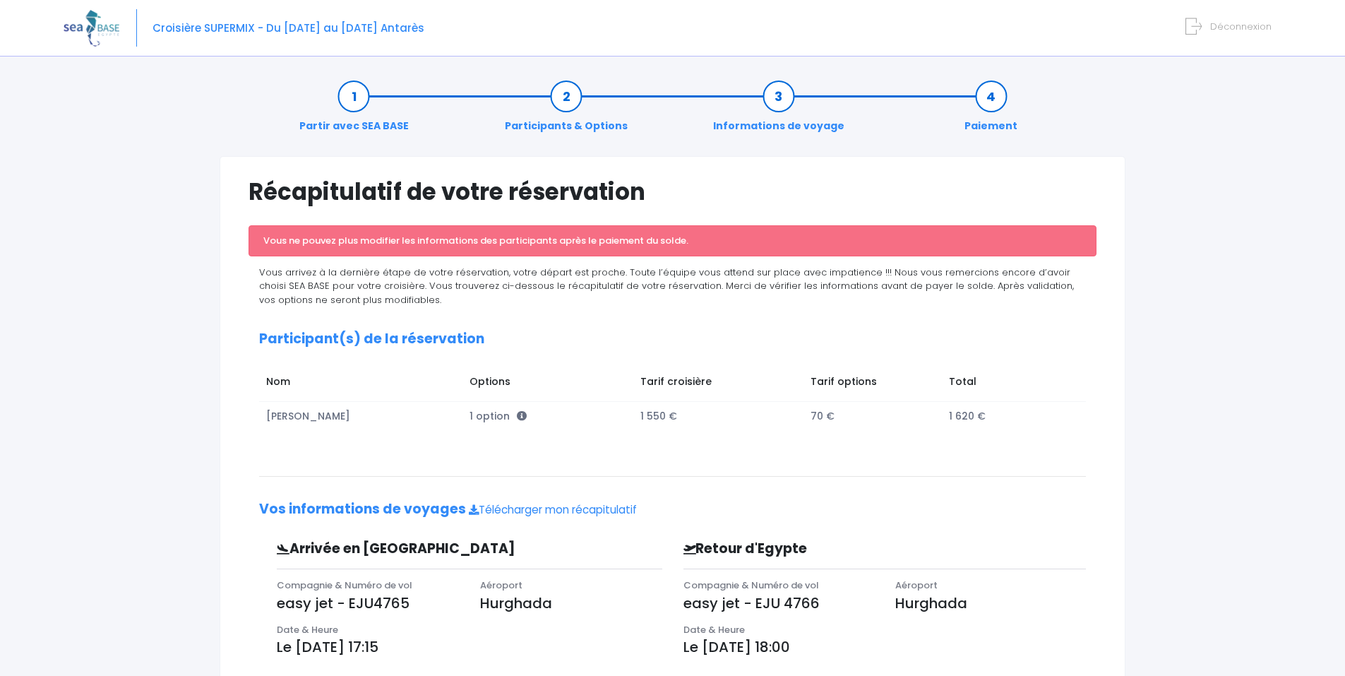 This screenshot has width=1345, height=676. I want to click on td: 1 550 €, so click(719, 415).